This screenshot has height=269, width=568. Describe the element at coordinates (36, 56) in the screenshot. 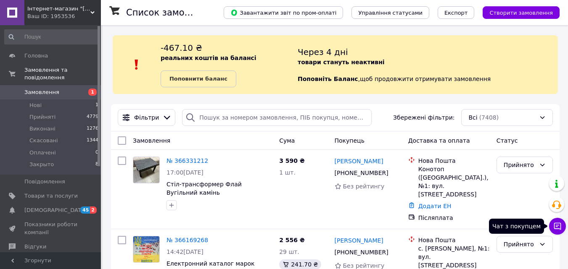

I see `span: Головна` at that location.